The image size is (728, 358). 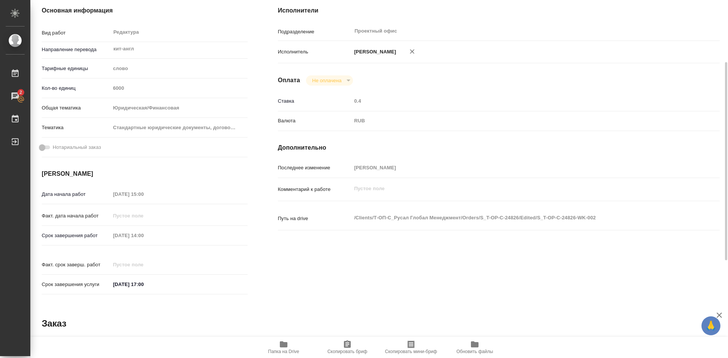 I want to click on h4: Дополнительно, so click(x=499, y=148).